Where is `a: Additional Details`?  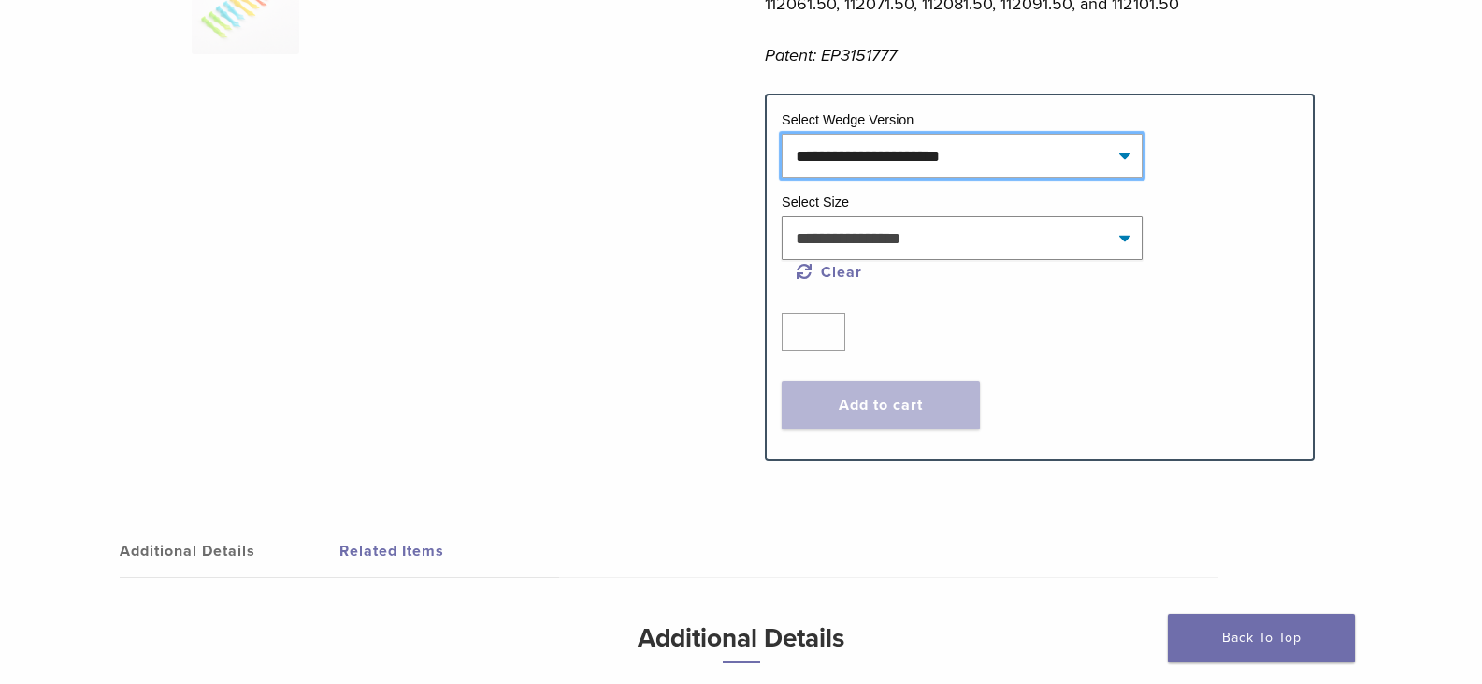 a: Additional Details is located at coordinates (229, 551).